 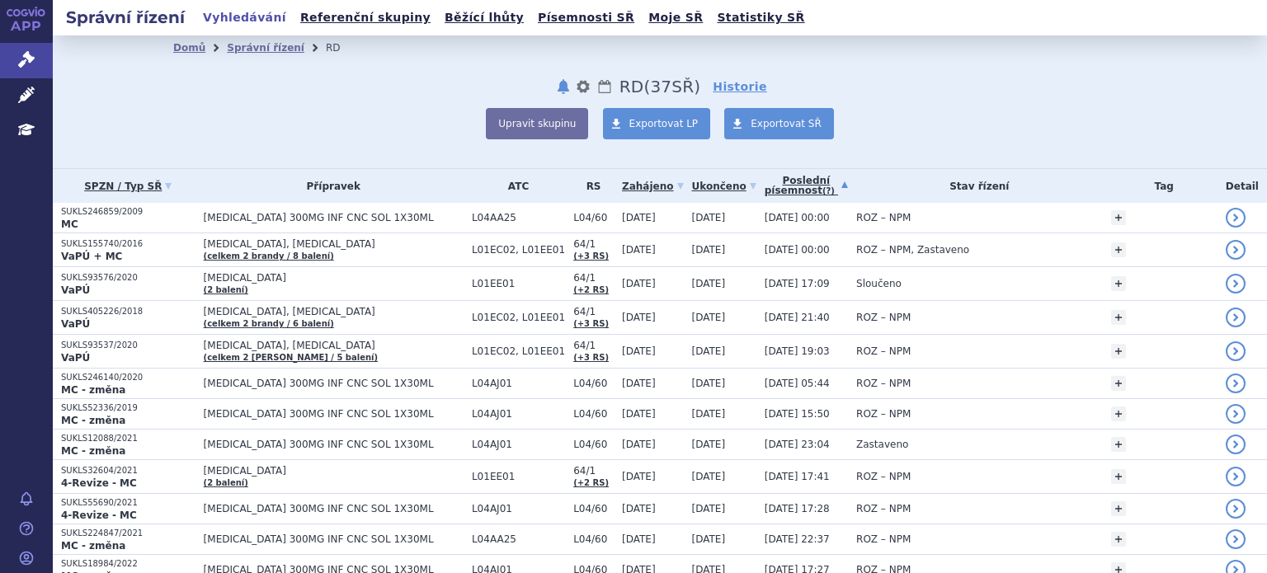 What do you see at coordinates (128, 503) in the screenshot?
I see `p: SUKLS55690/2021` at bounding box center [128, 503].